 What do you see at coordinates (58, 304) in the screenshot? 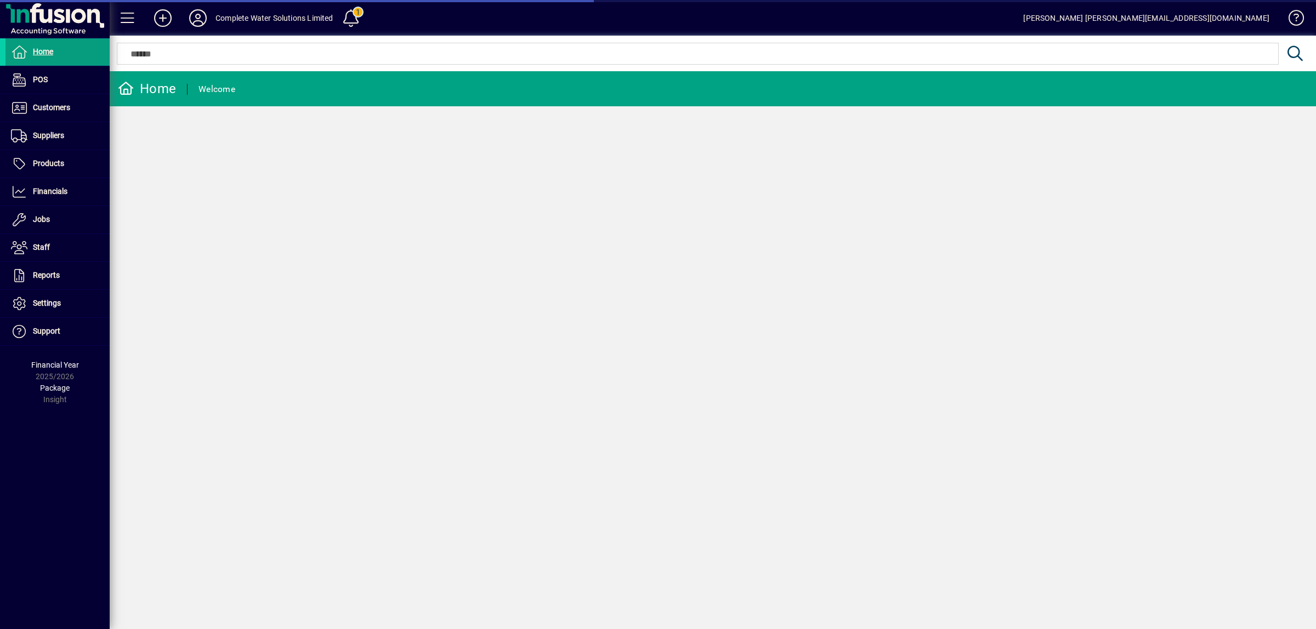
I see `a: Settings` at bounding box center [58, 304].